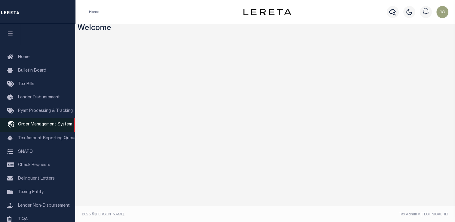 The height and width of the screenshot is (222, 455). I want to click on span: Pymt Processing & Tracking, so click(45, 111).